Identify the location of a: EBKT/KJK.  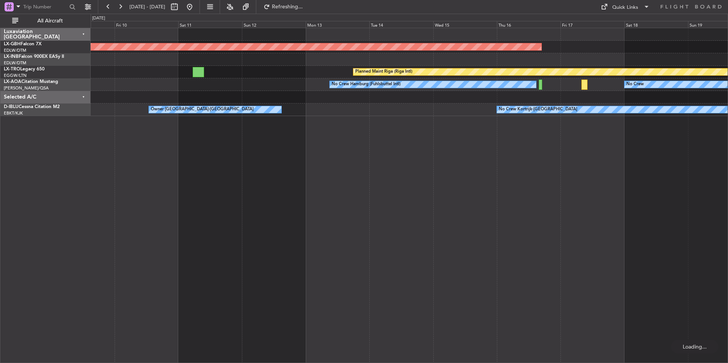
(13, 113).